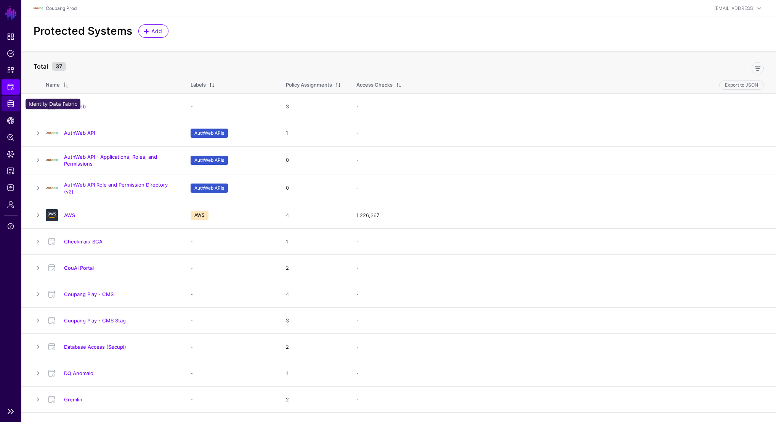 The height and width of the screenshot is (422, 776). I want to click on a: AuthWeb API Role and Permission Directory (v2), so click(116, 188).